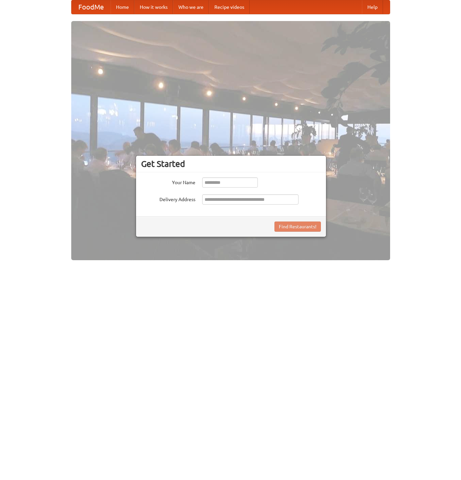 This screenshot has height=480, width=461. Describe the element at coordinates (122, 7) in the screenshot. I see `a: Home` at that location.